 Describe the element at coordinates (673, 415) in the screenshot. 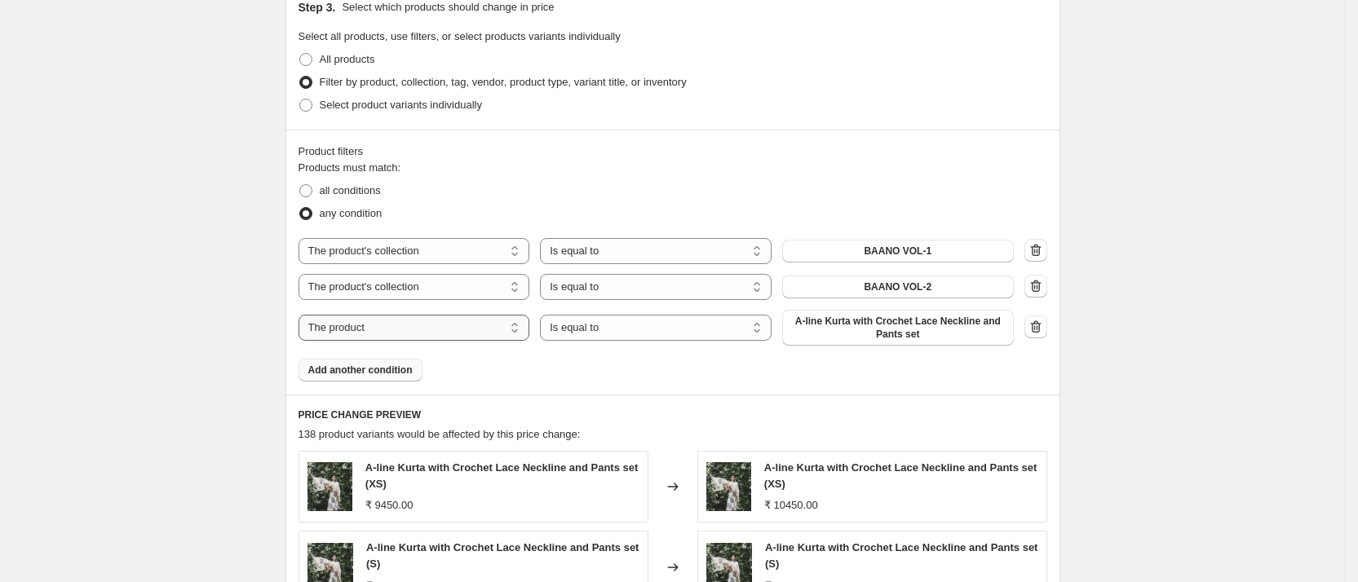

I see `h6: PRICE CHANGE PREVIEW` at that location.